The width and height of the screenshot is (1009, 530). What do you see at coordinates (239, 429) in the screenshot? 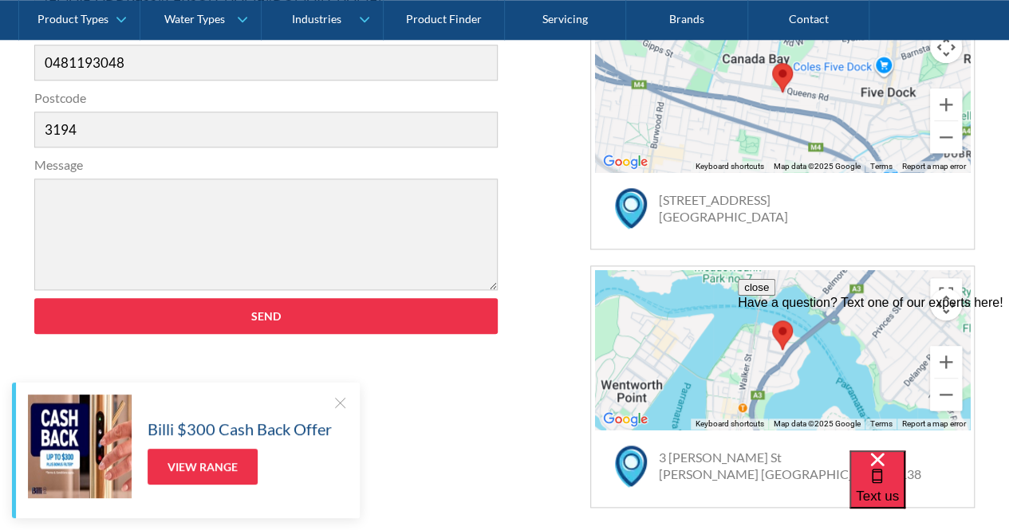
I see `h5: Billi $300 Cash Back Offer` at bounding box center [239, 429].